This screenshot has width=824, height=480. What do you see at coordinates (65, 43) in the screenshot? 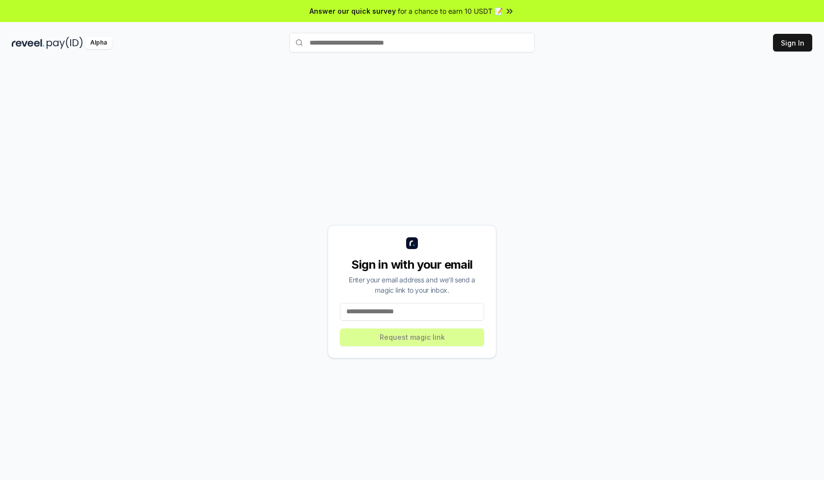
I see `img: pay_id` at bounding box center [65, 43].